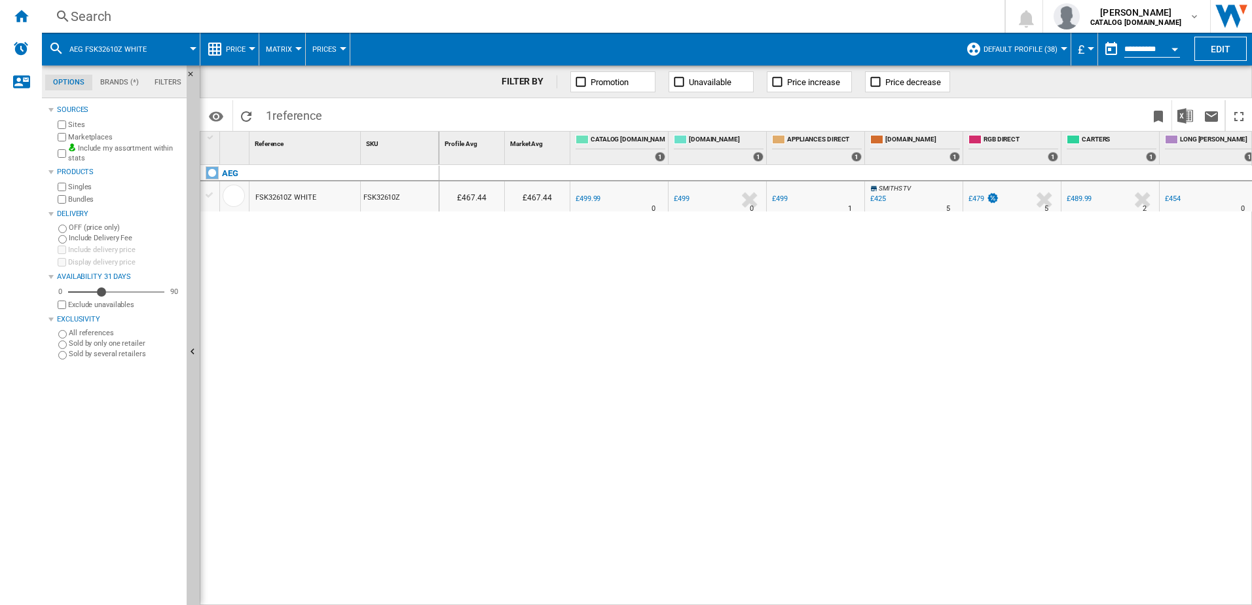 The height and width of the screenshot is (605, 1252). I want to click on span: Price decrease, so click(913, 82).